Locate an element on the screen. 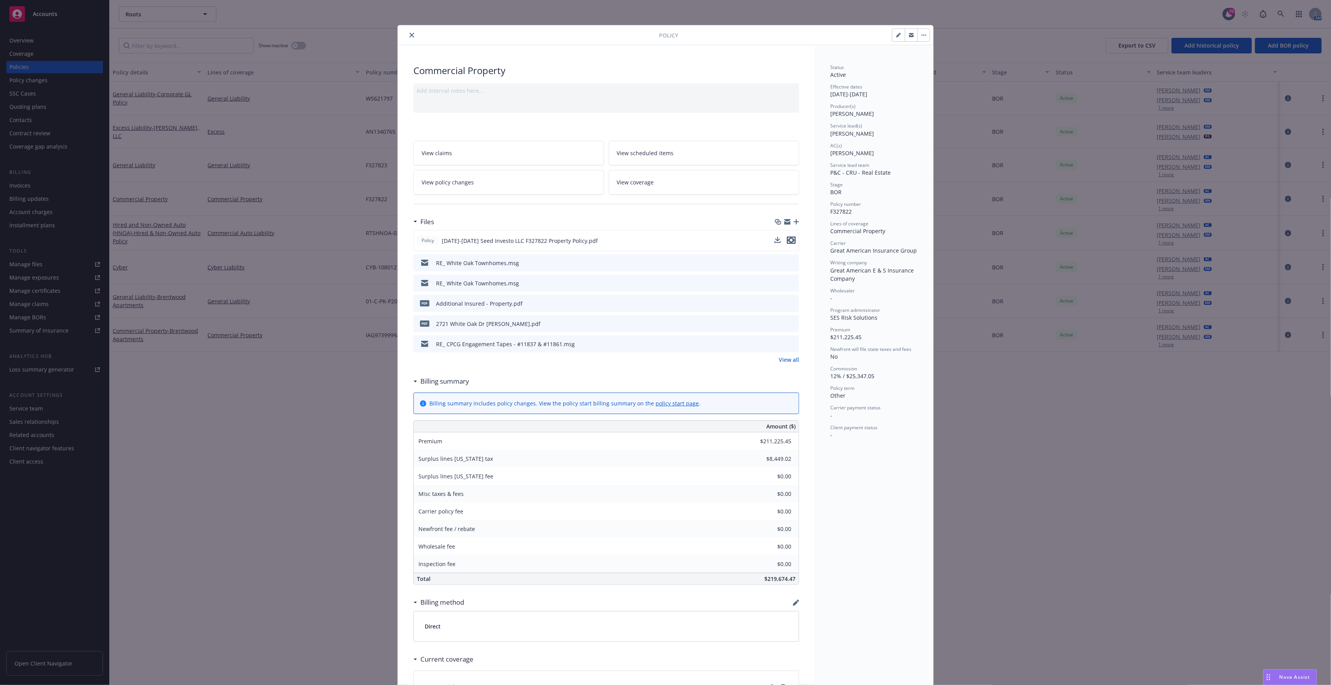 This screenshot has height=685, width=1331. span: Wholesaler is located at coordinates (843, 291).